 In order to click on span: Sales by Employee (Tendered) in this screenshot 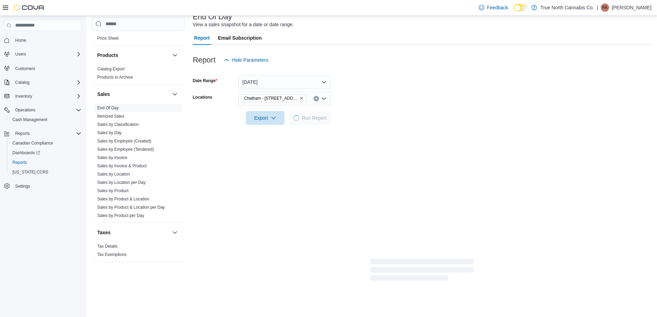, I will do `click(126, 149)`.